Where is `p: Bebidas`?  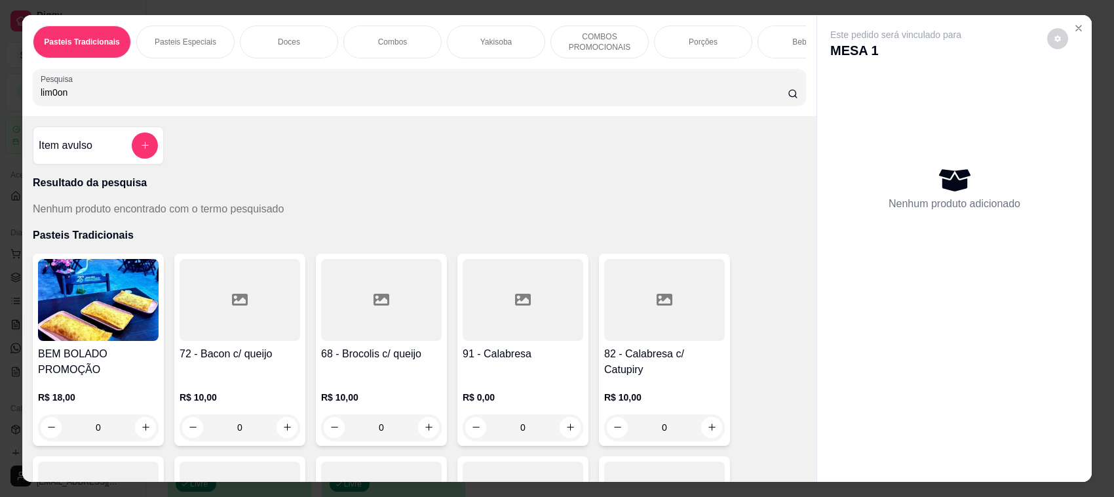
p: Bebidas is located at coordinates (806, 42).